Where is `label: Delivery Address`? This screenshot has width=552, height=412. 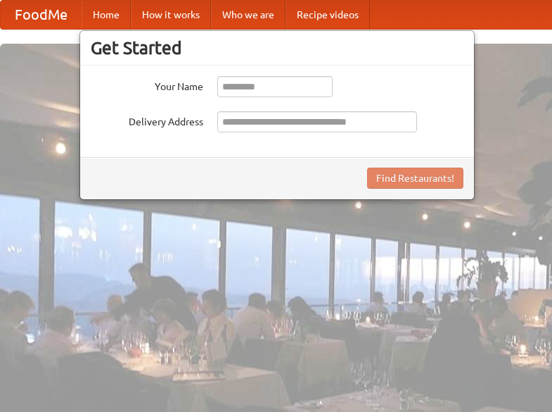 label: Delivery Address is located at coordinates (147, 120).